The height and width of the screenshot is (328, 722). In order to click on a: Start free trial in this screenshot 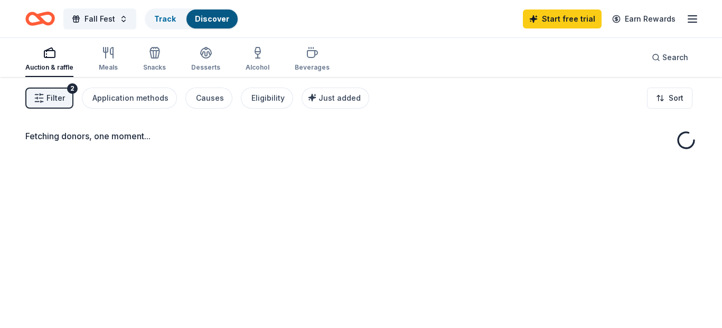, I will do `click(562, 19)`.